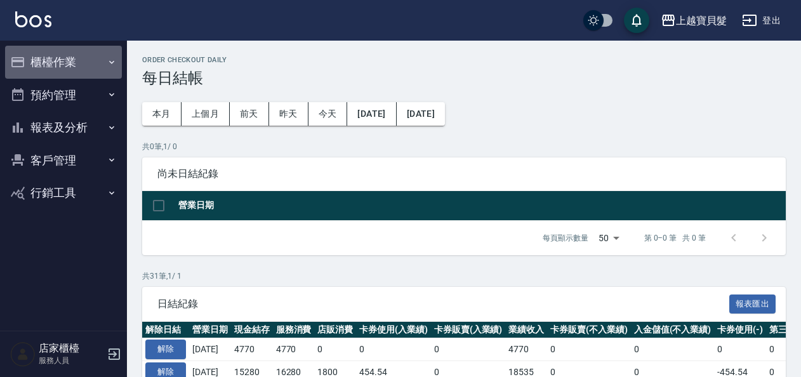  What do you see at coordinates (609, 238) in the screenshot?
I see `div: 50` at bounding box center [609, 238].